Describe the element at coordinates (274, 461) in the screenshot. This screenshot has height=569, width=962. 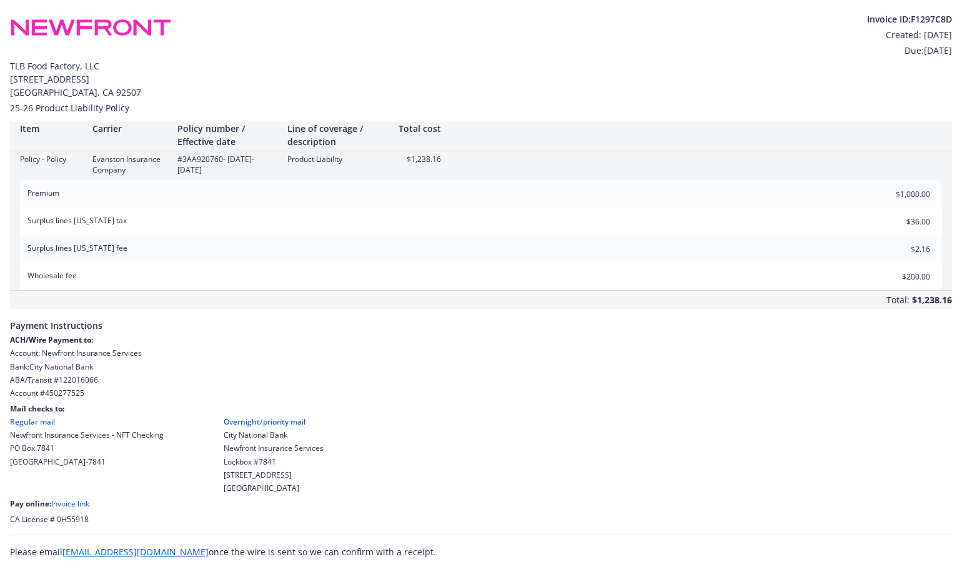
I see `div: Lockbox #7841` at that location.